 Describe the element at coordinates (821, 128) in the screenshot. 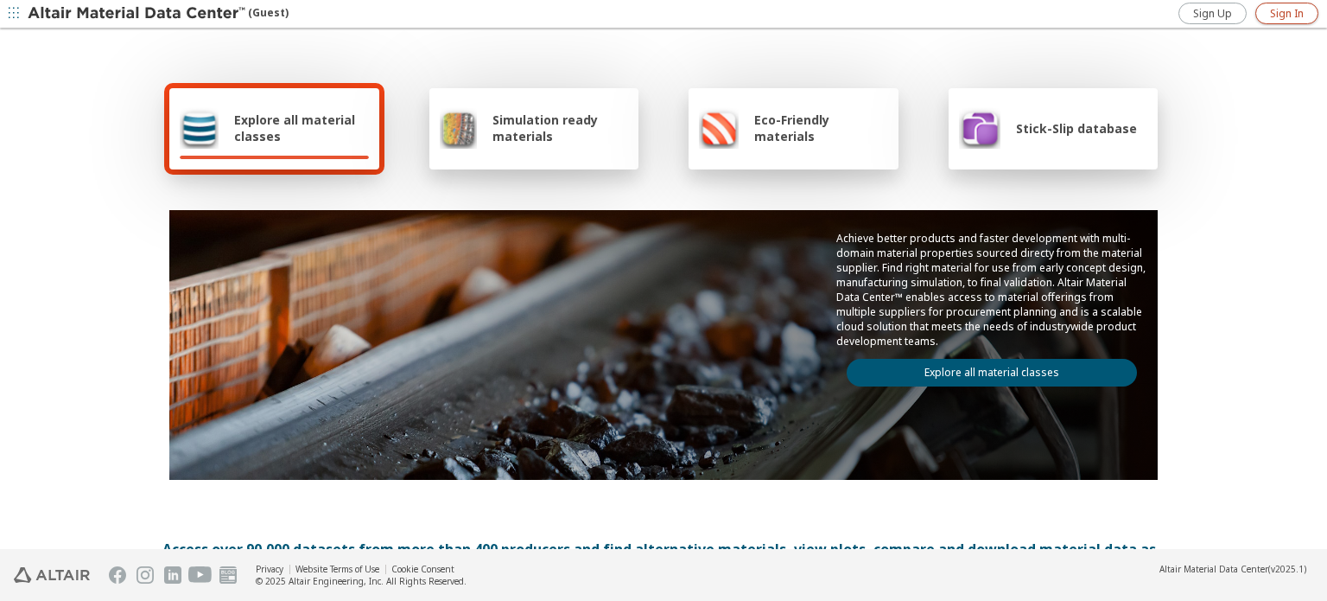

I see `span: Eco-Friendly materials` at that location.